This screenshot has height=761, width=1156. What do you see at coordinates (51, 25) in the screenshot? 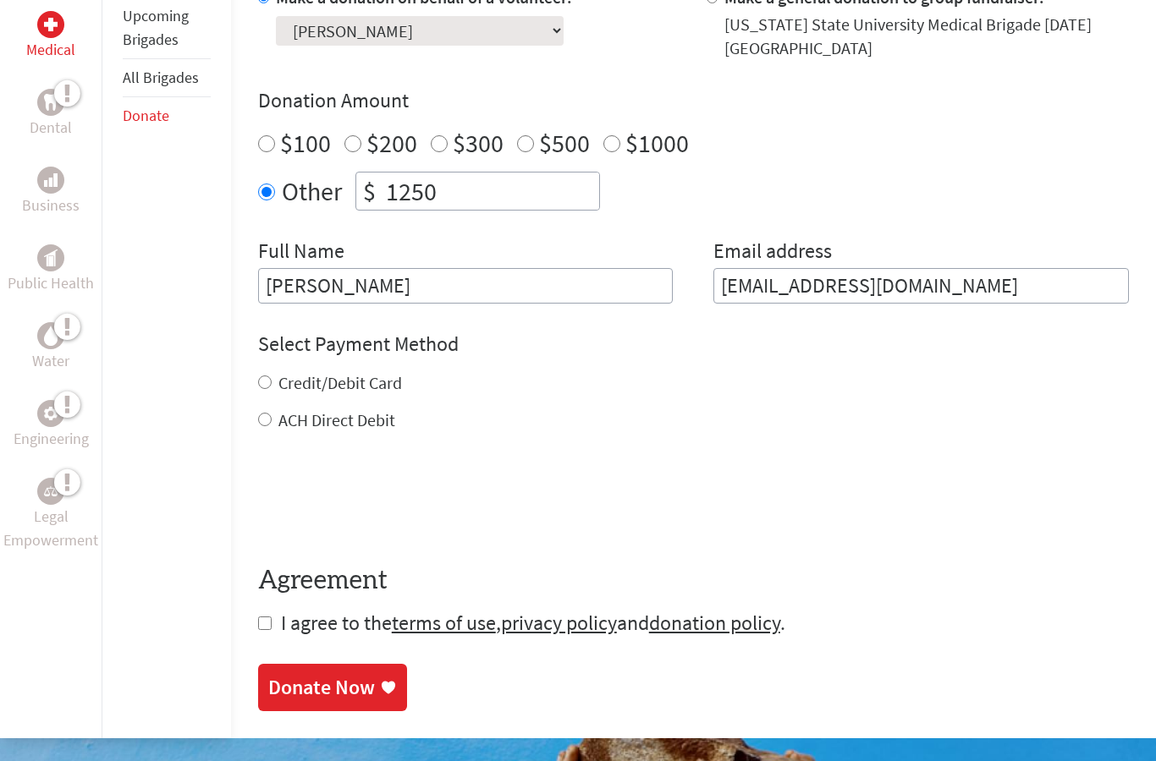
I see `img: Medical` at bounding box center [51, 25].